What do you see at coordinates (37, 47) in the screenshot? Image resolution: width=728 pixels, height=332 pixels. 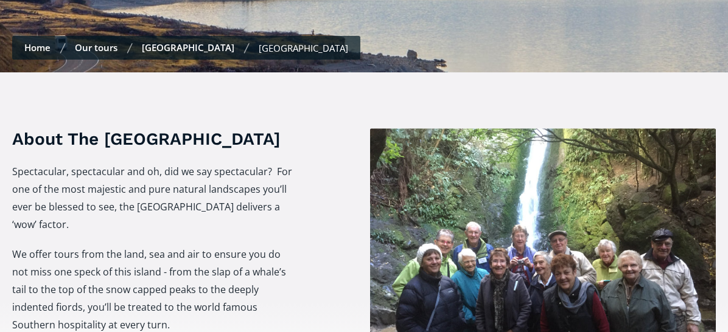 I see `a: Home` at bounding box center [37, 47].